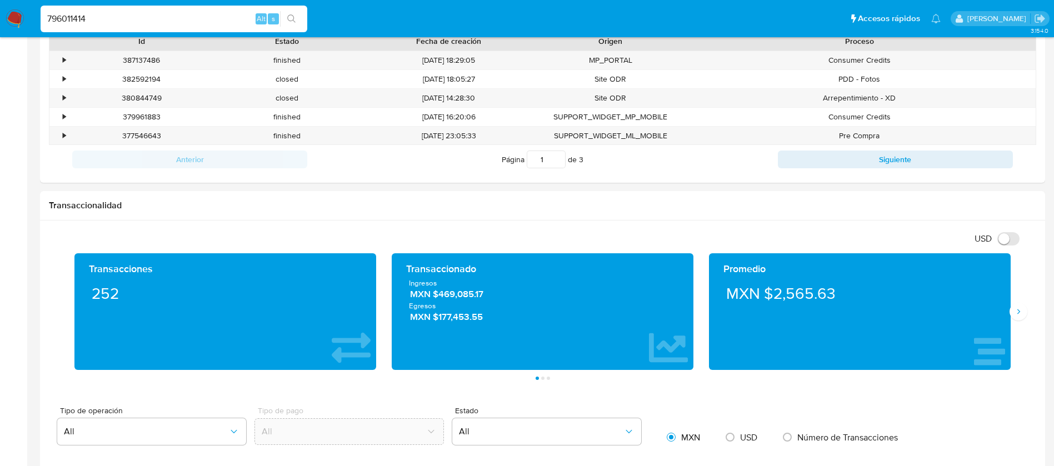 Image resolution: width=1054 pixels, height=466 pixels. I want to click on input: Buscar usuario o caso..., so click(174, 19).